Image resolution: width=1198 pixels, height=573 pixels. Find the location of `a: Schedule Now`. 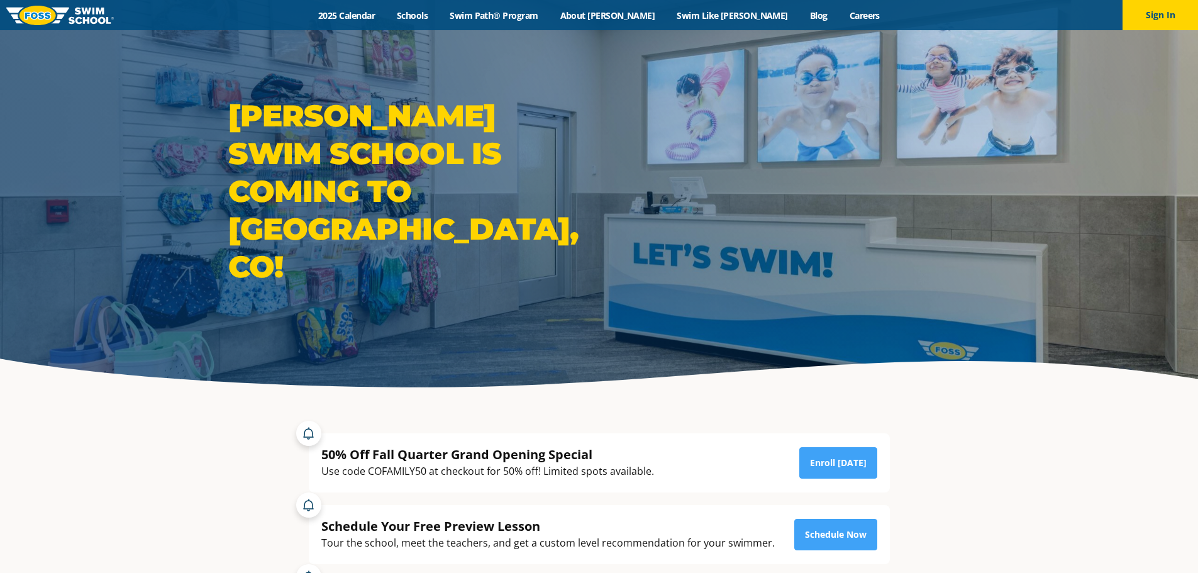

a: Schedule Now is located at coordinates (836, 535).